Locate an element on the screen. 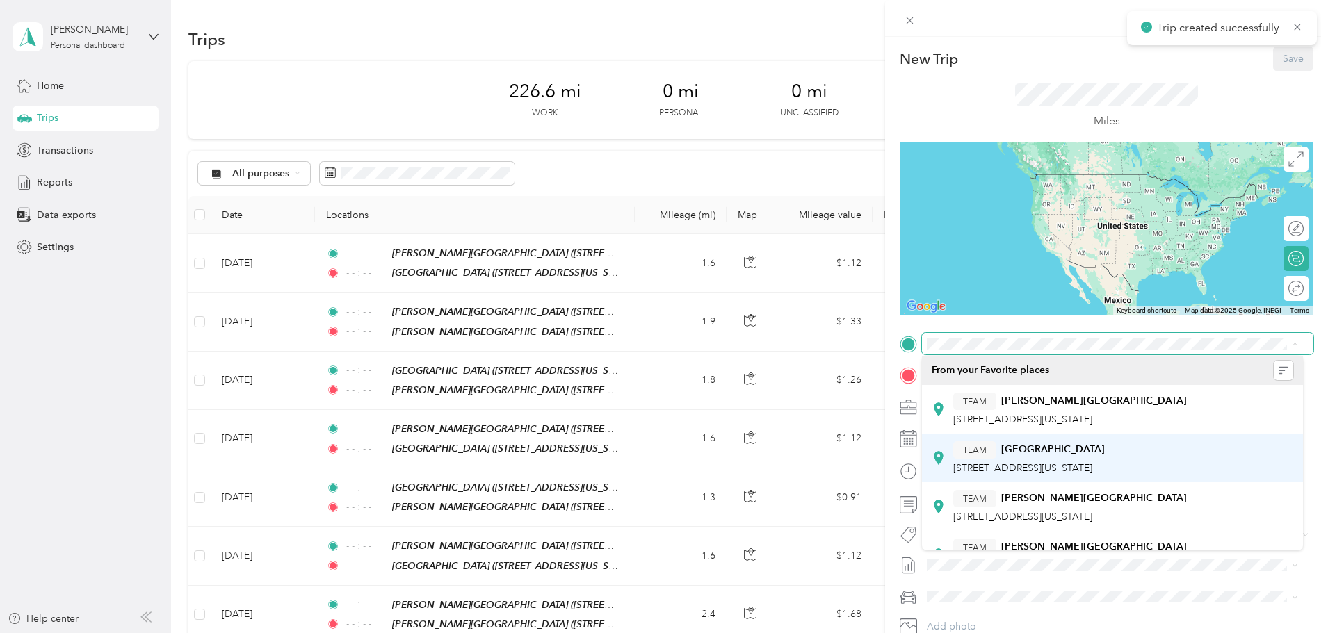 The image size is (1328, 633). span: From your Favorite places is located at coordinates (990, 371).